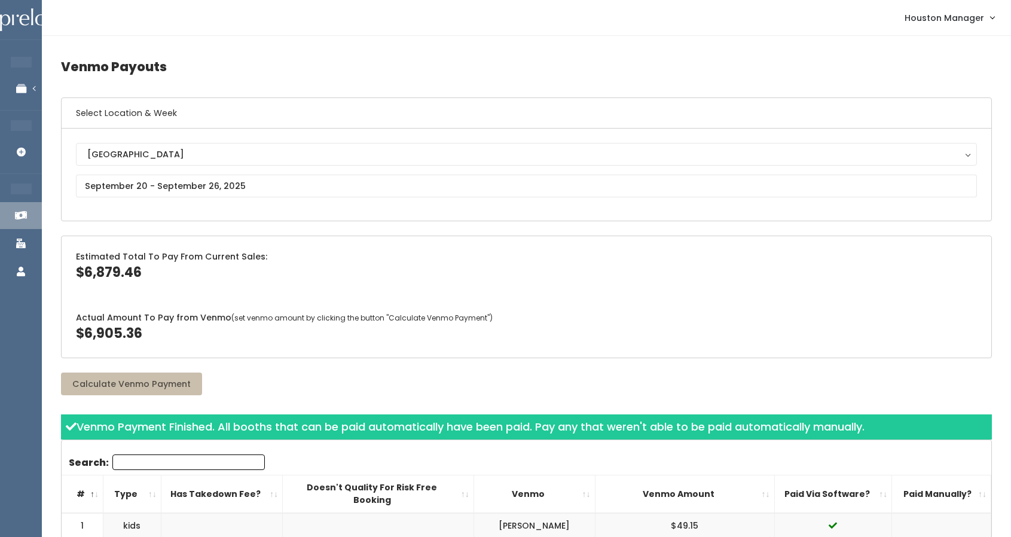 The image size is (1011, 537). Describe the element at coordinates (379, 494) in the screenshot. I see `th: Doesn't Quality For Risk Free Booking : activate to sort column ascending` at that location.